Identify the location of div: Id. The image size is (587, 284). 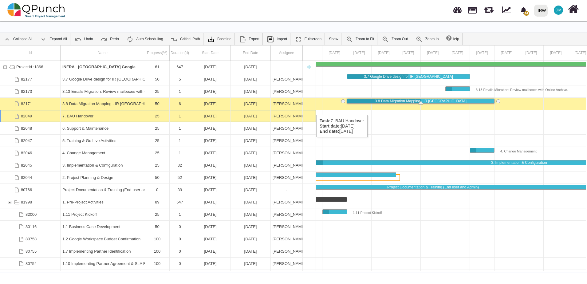
(30, 53).